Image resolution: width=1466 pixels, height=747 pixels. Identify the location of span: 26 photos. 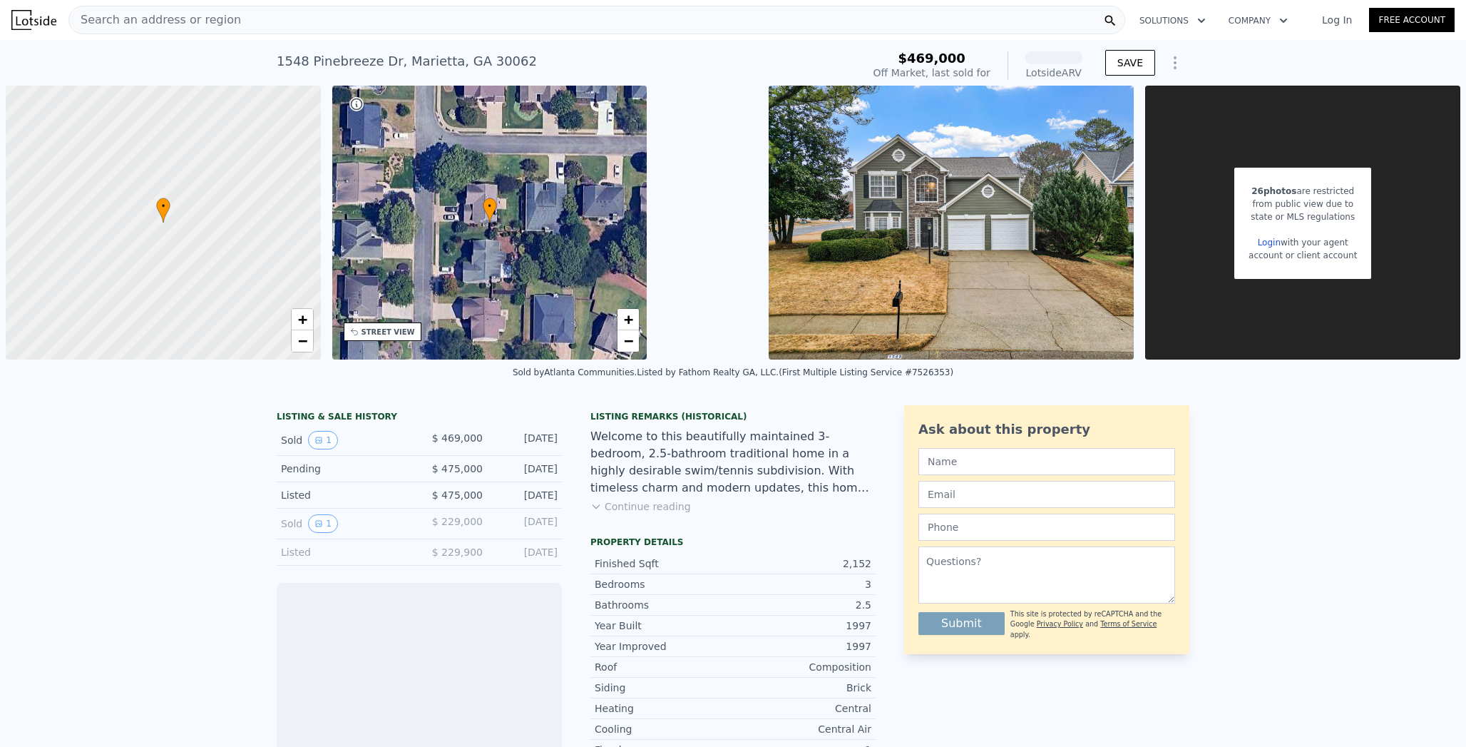
(1274, 191).